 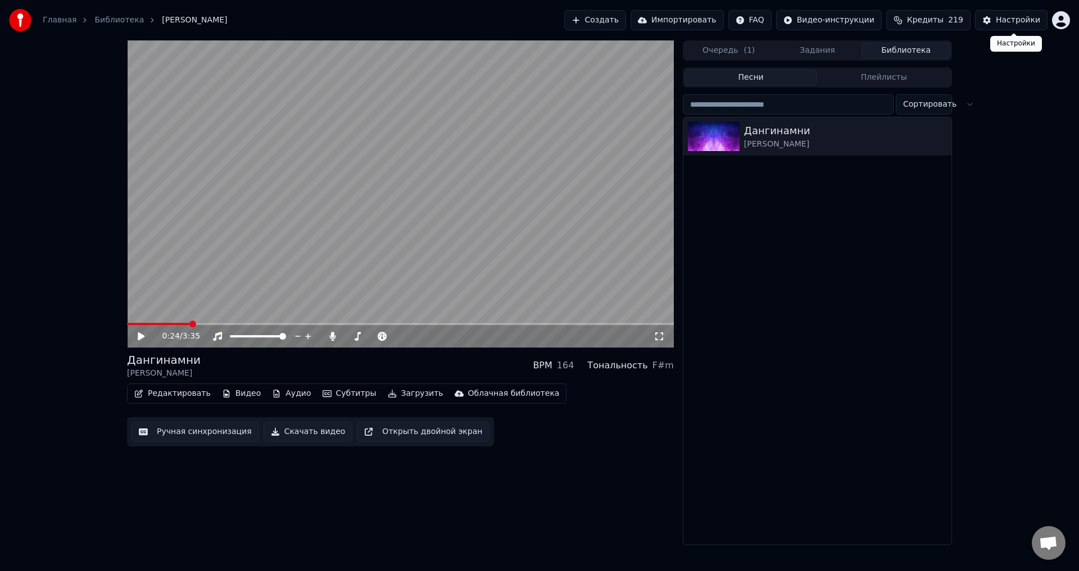 I want to click on div: 164, so click(x=565, y=366).